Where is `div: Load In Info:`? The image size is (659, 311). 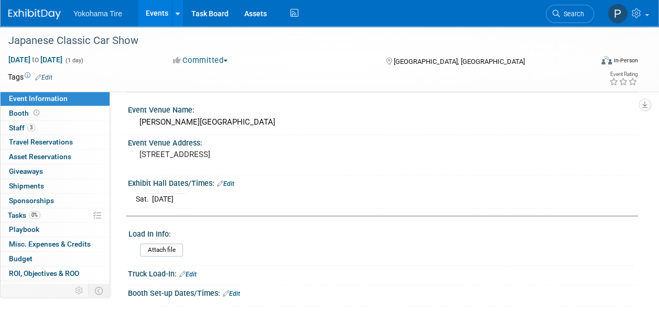
div: Load In Info: is located at coordinates (380, 233).